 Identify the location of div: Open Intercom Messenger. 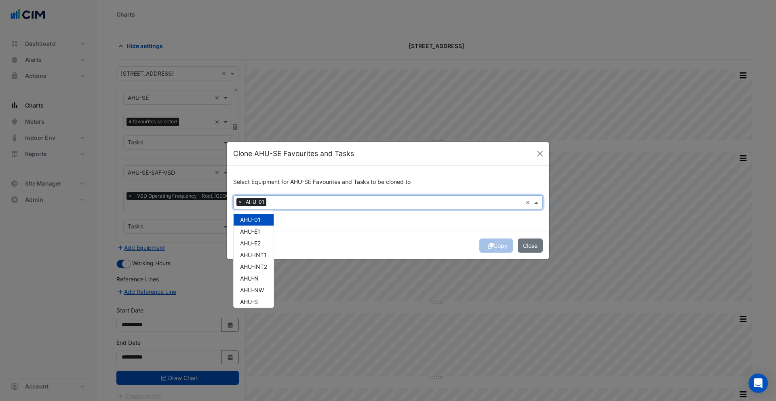
(758, 383).